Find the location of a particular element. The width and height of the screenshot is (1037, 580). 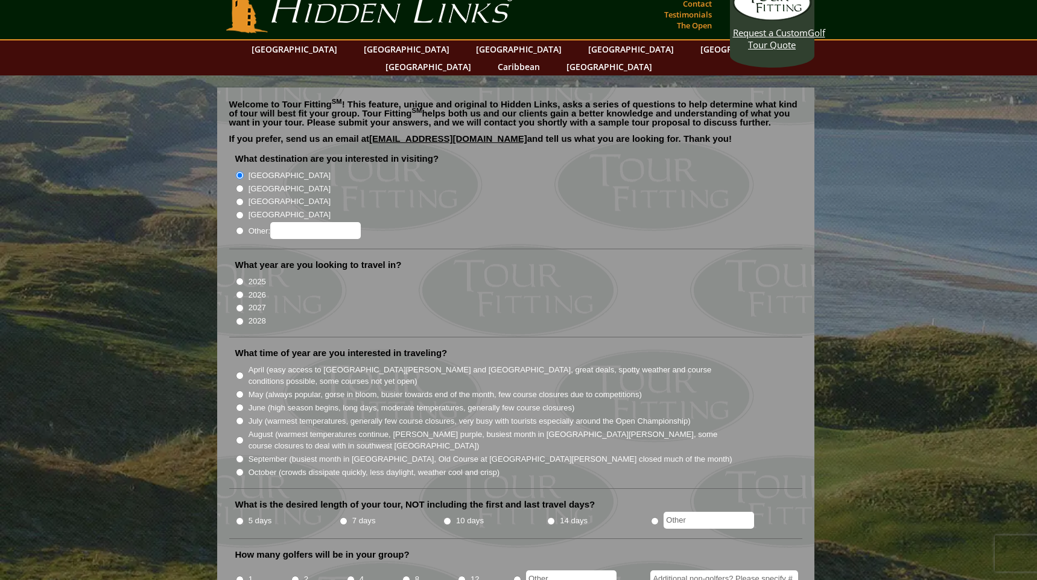

label: 2028 is located at coordinates (257, 321).